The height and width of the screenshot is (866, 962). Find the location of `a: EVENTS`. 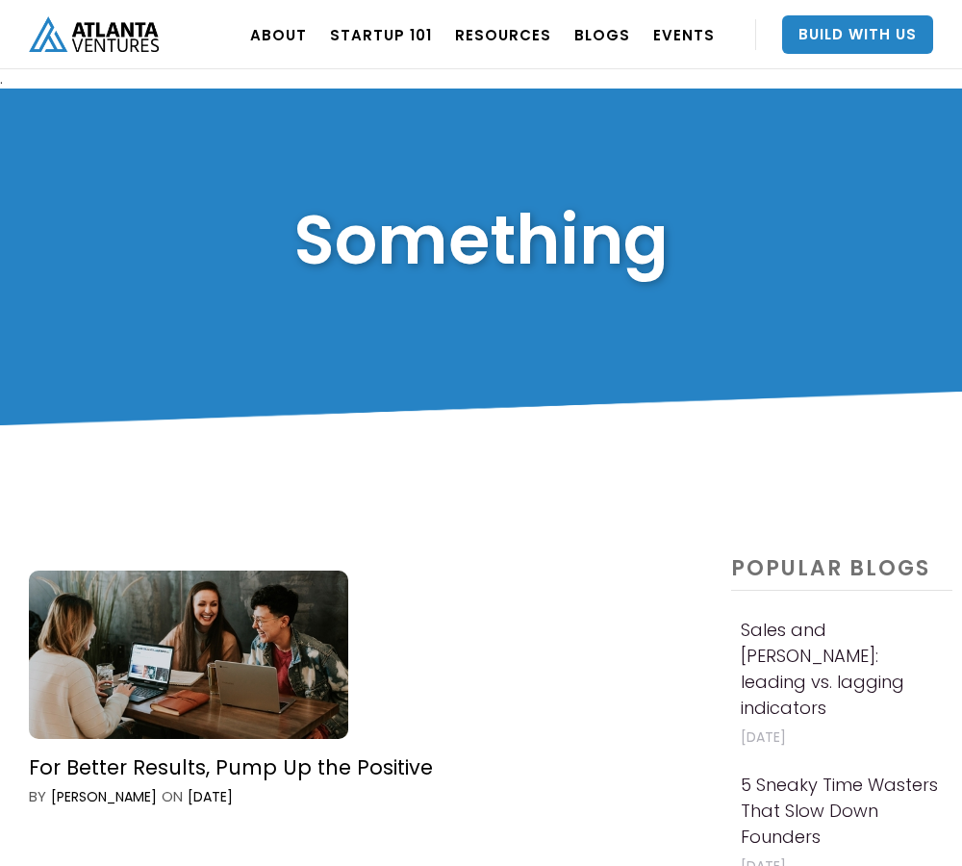

a: EVENTS is located at coordinates (684, 35).